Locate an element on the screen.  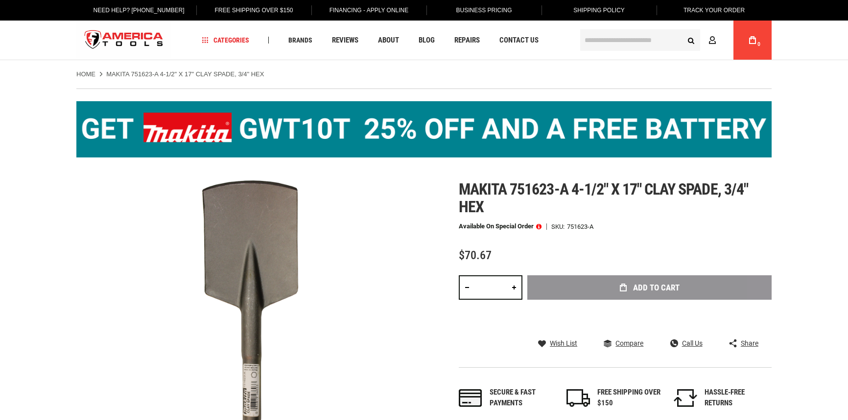
p: Available on Special Order is located at coordinates (500, 227).